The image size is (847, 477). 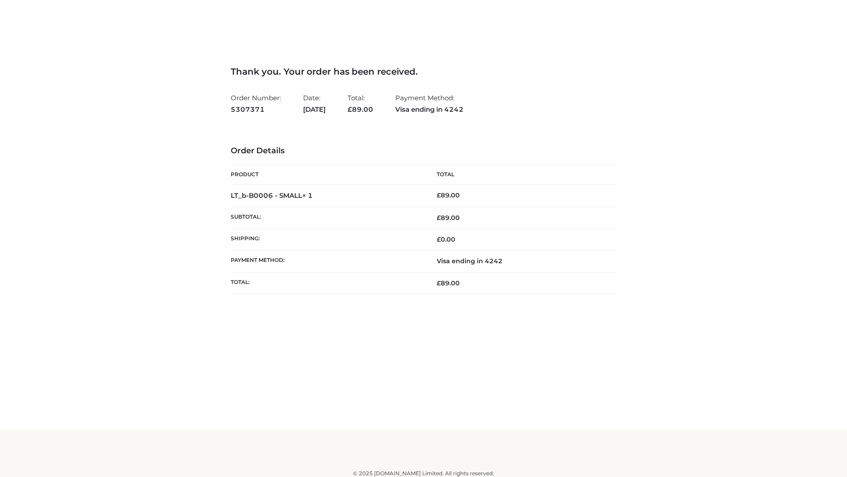 I want to click on th: Total:, so click(x=327, y=282).